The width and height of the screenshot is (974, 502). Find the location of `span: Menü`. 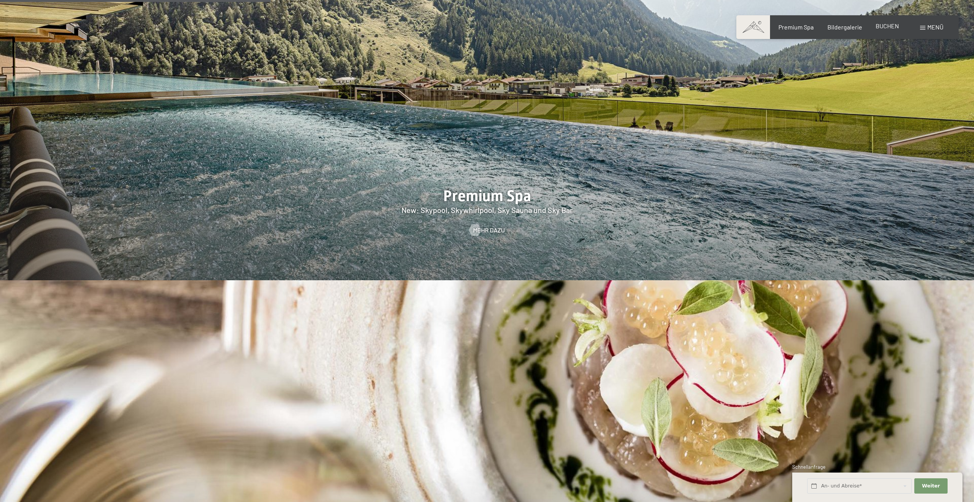

span: Menü is located at coordinates (935, 27).